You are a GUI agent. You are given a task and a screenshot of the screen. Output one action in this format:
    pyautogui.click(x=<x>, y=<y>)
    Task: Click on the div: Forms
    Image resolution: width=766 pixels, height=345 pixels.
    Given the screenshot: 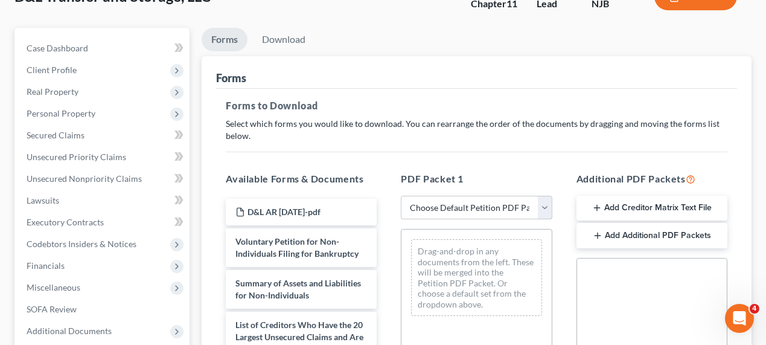 What is the action you would take?
    pyautogui.click(x=231, y=78)
    